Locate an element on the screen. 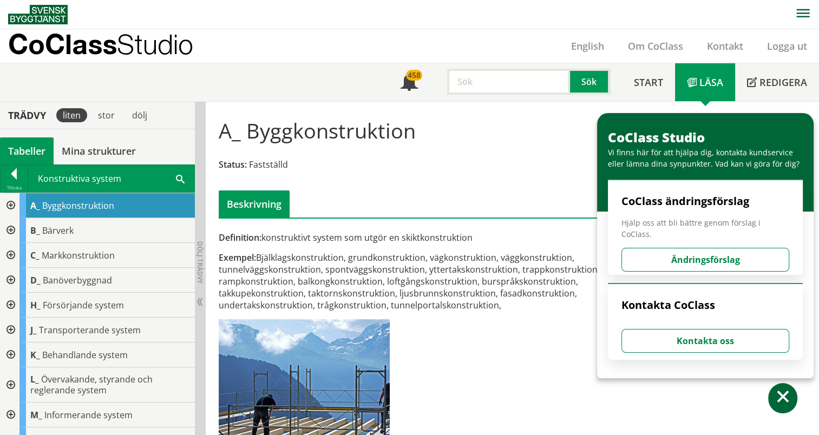 The height and width of the screenshot is (435, 819). input: Sök is located at coordinates (508, 82).